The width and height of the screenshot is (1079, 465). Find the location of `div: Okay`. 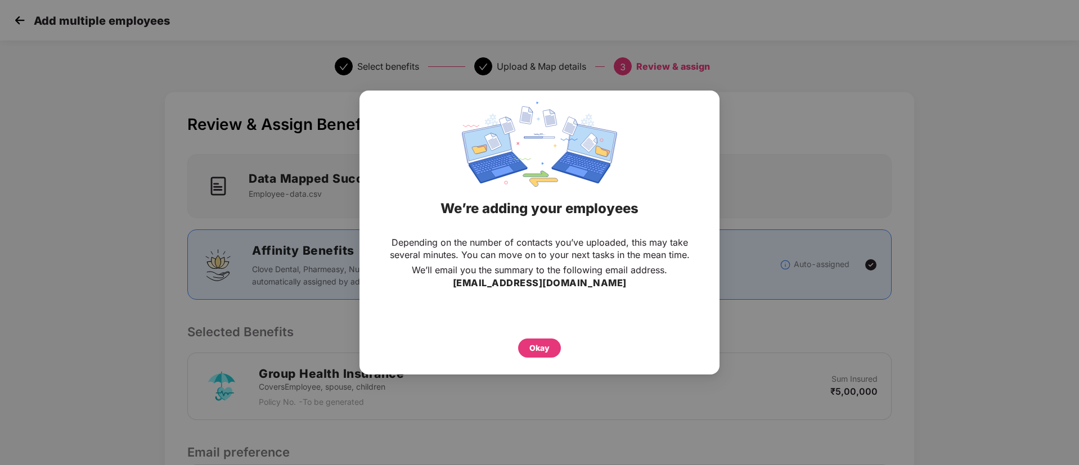

div: Okay is located at coordinates (539, 348).